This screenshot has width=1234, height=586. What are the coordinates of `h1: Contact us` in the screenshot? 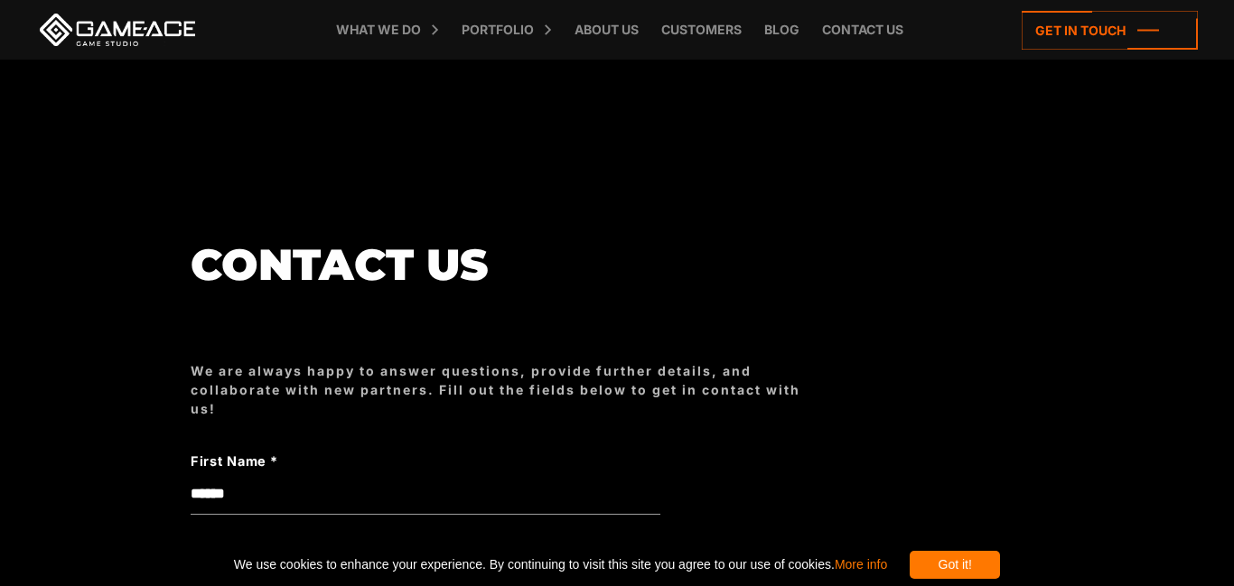 It's located at (507, 265).